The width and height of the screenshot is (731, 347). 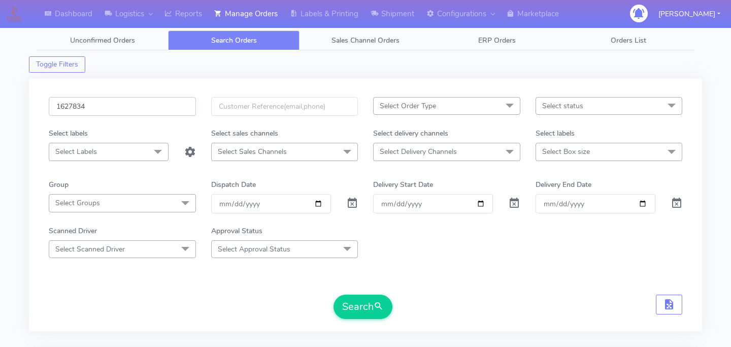 I want to click on label: Dispatch Date, so click(x=234, y=184).